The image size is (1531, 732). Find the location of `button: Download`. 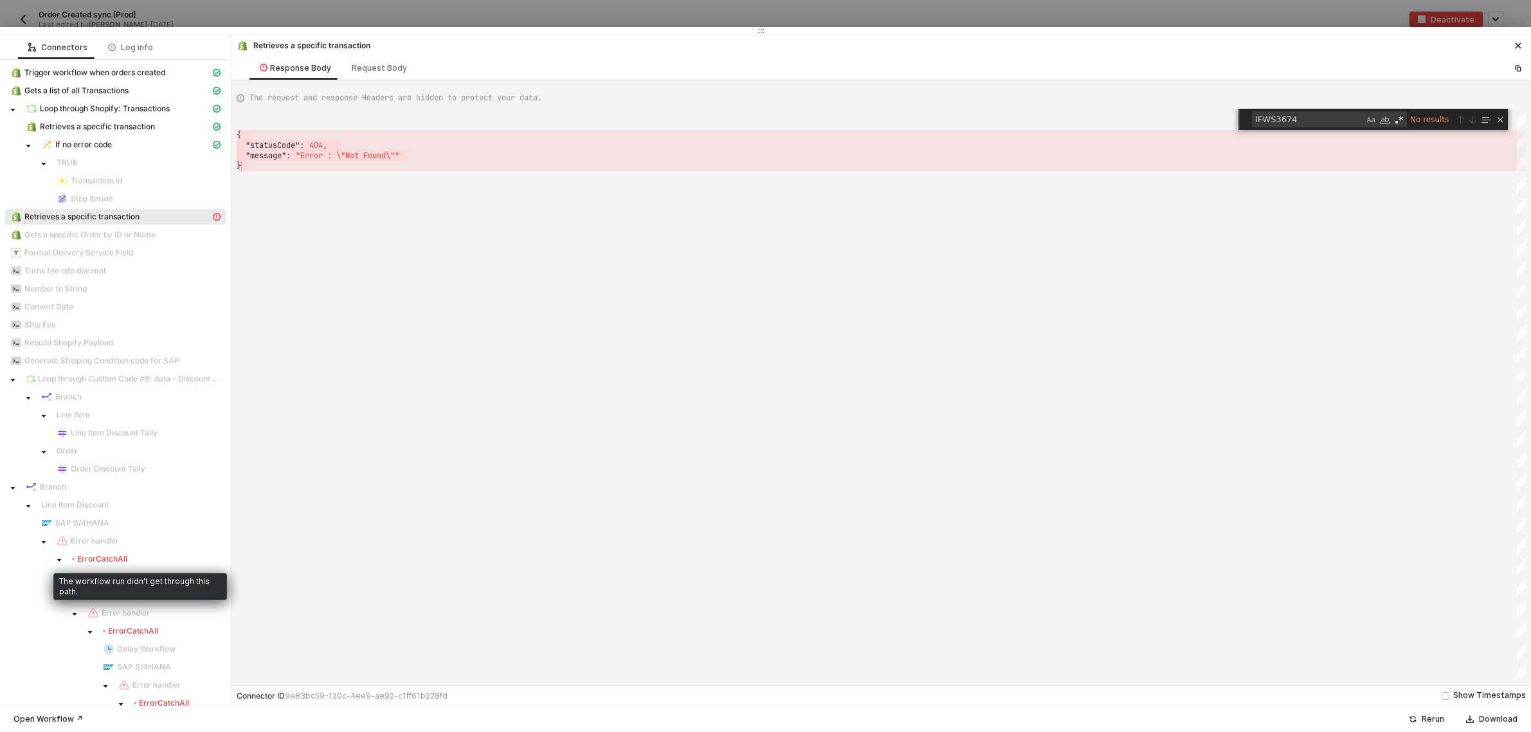

button: Download is located at coordinates (1491, 719).